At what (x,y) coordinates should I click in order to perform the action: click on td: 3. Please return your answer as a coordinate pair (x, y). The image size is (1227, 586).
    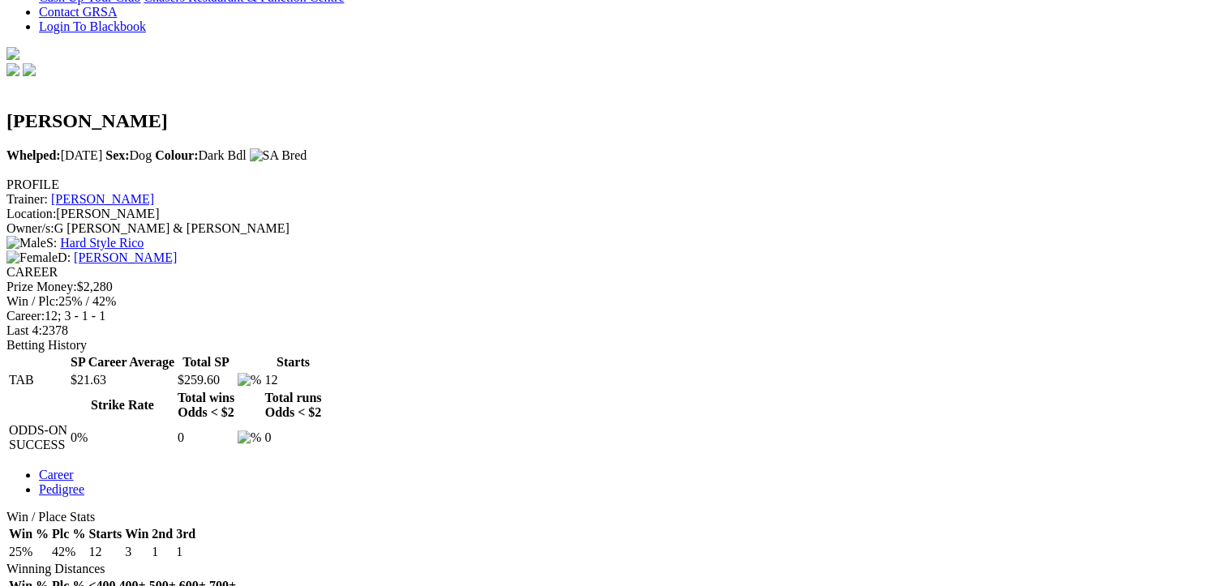
    Looking at the image, I should click on (136, 552).